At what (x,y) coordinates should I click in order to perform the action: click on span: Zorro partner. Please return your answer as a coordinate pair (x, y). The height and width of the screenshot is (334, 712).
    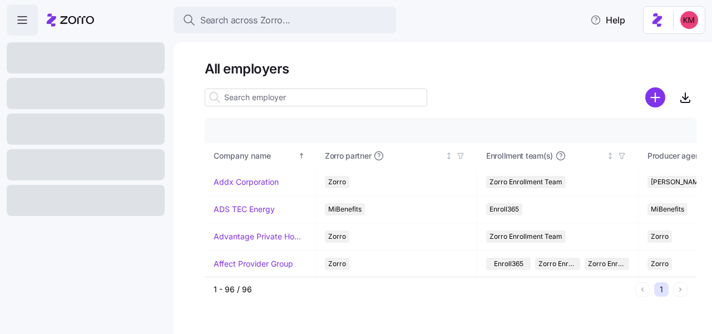
    Looking at the image, I should click on (348, 156).